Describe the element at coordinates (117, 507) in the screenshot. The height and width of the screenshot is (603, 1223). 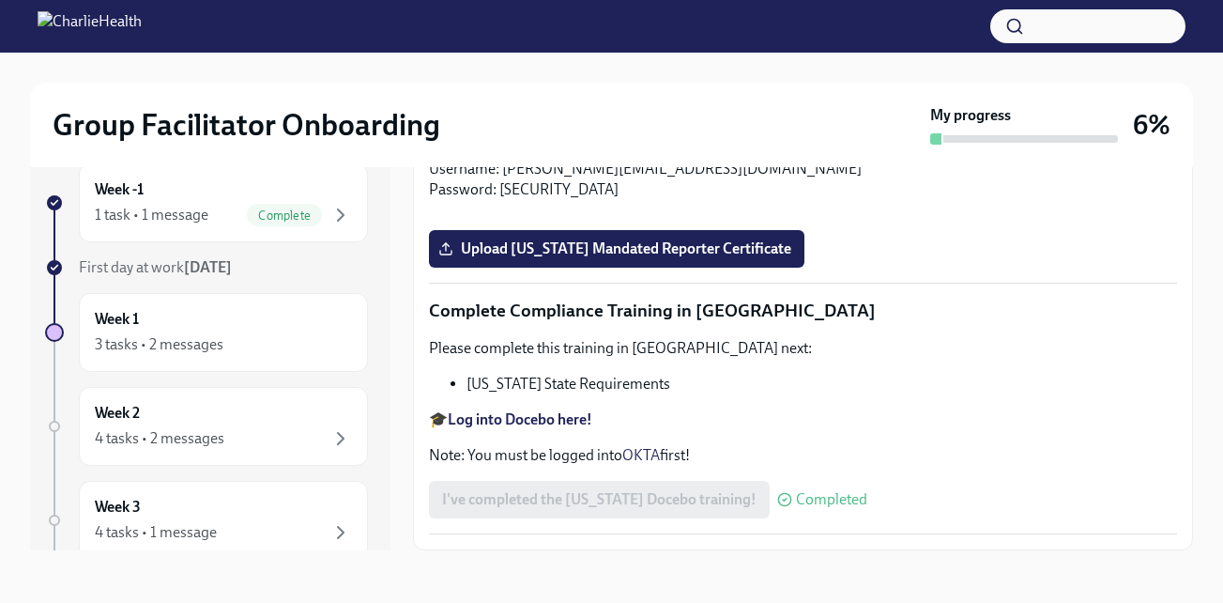
I see `h6: Week 3` at that location.